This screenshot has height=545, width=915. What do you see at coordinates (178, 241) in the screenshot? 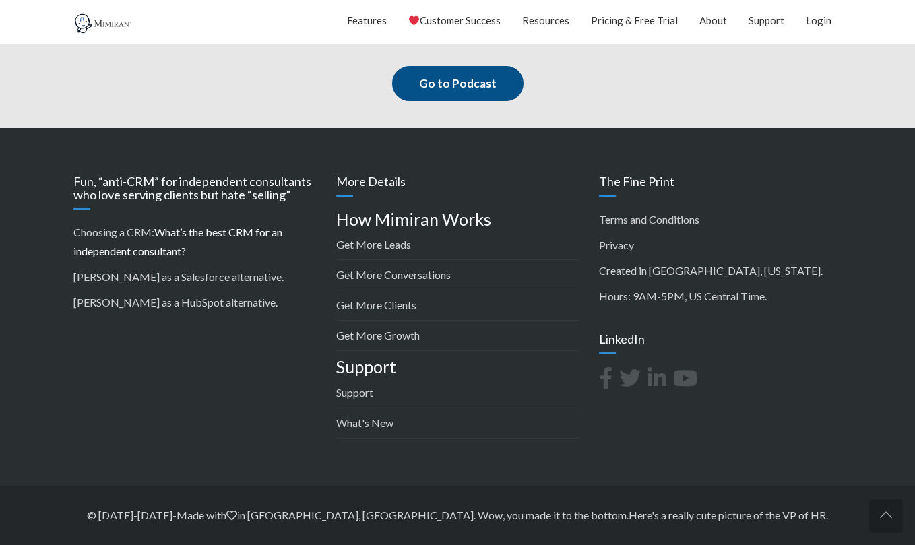
I see `a: What’s the best CRM for an independent consultant?` at bounding box center [178, 241].